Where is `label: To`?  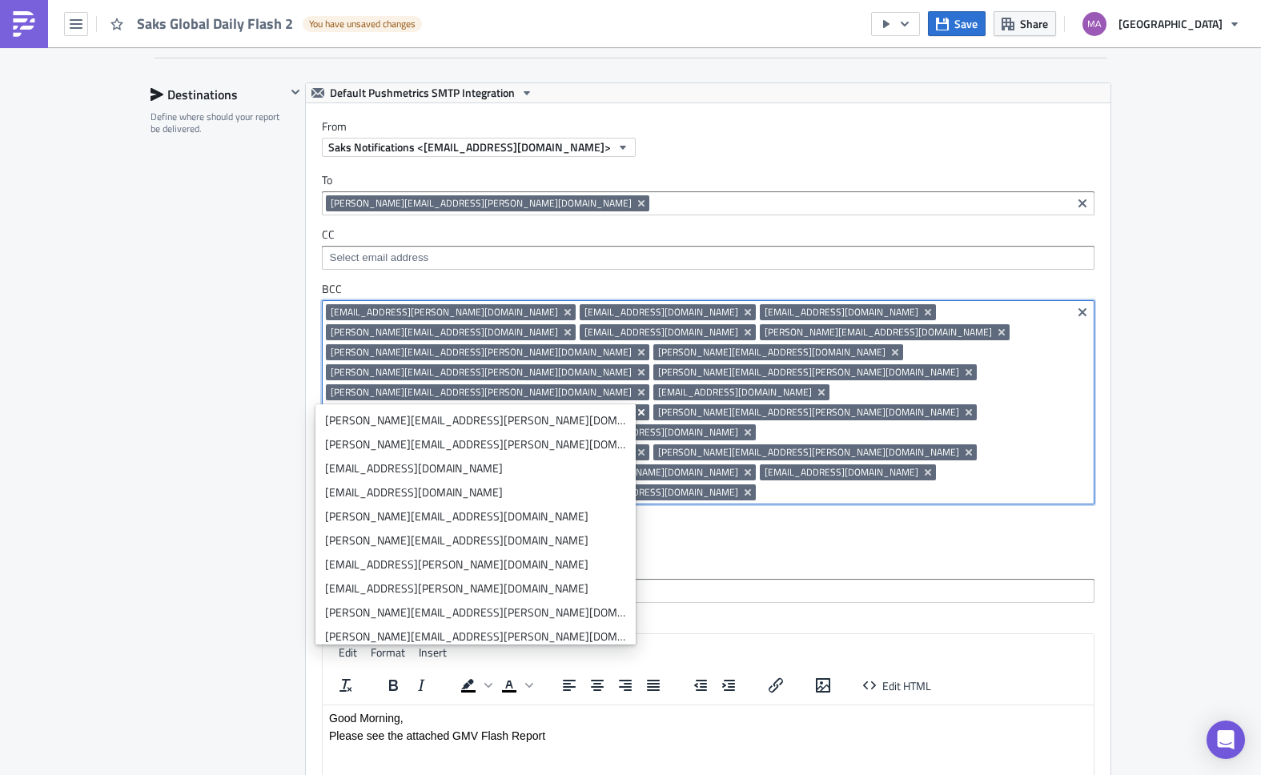 label: To is located at coordinates (707, 180).